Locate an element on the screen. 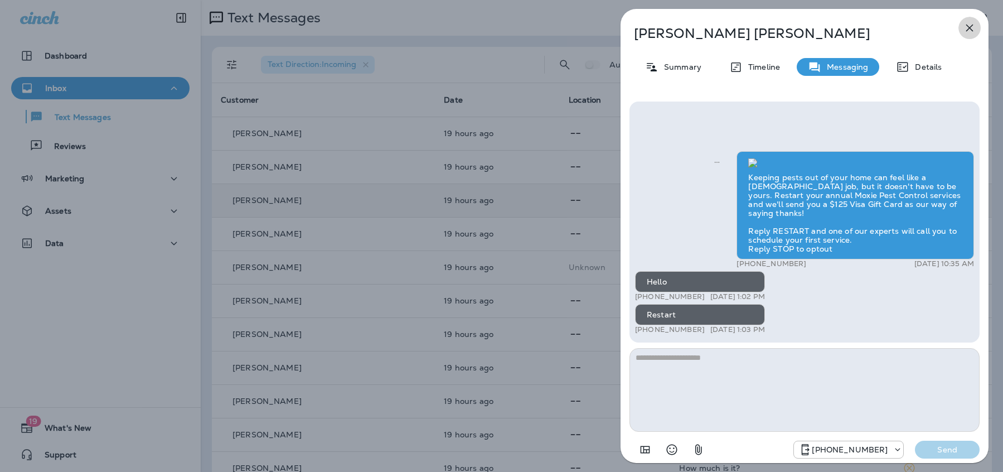 This screenshot has width=1003, height=472. p: Summary is located at coordinates (680, 67).